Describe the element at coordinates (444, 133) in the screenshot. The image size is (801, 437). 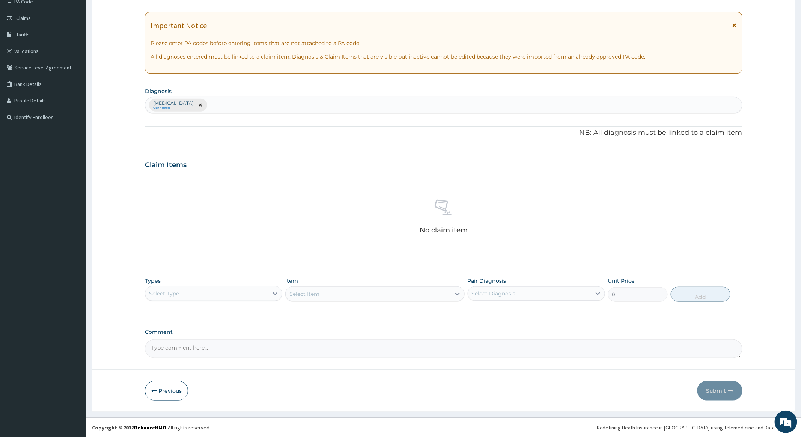
I see `p: NB: All diagnosis must be linked to a claim item` at that location.